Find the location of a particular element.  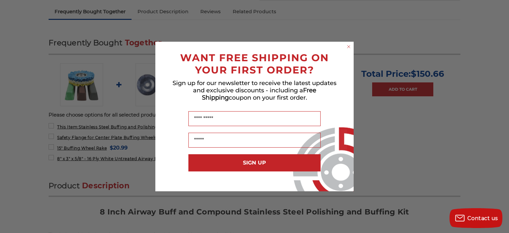

button: Close dialog is located at coordinates (349, 47).